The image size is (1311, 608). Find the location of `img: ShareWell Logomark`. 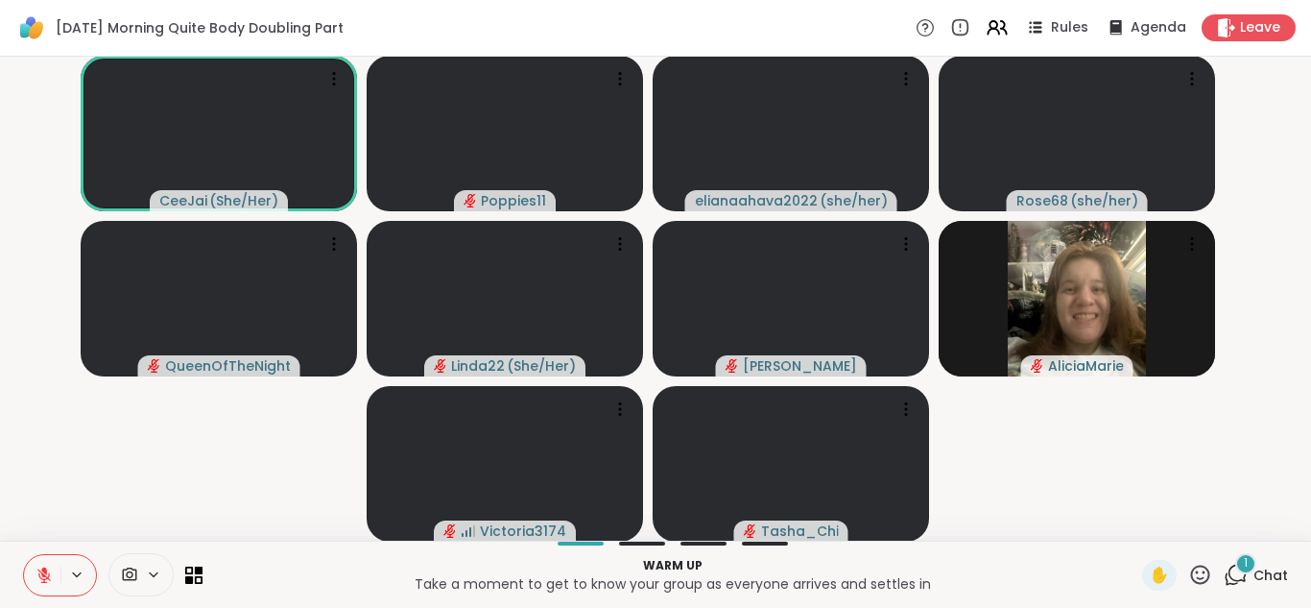

img: ShareWell Logomark is located at coordinates (32, 28).